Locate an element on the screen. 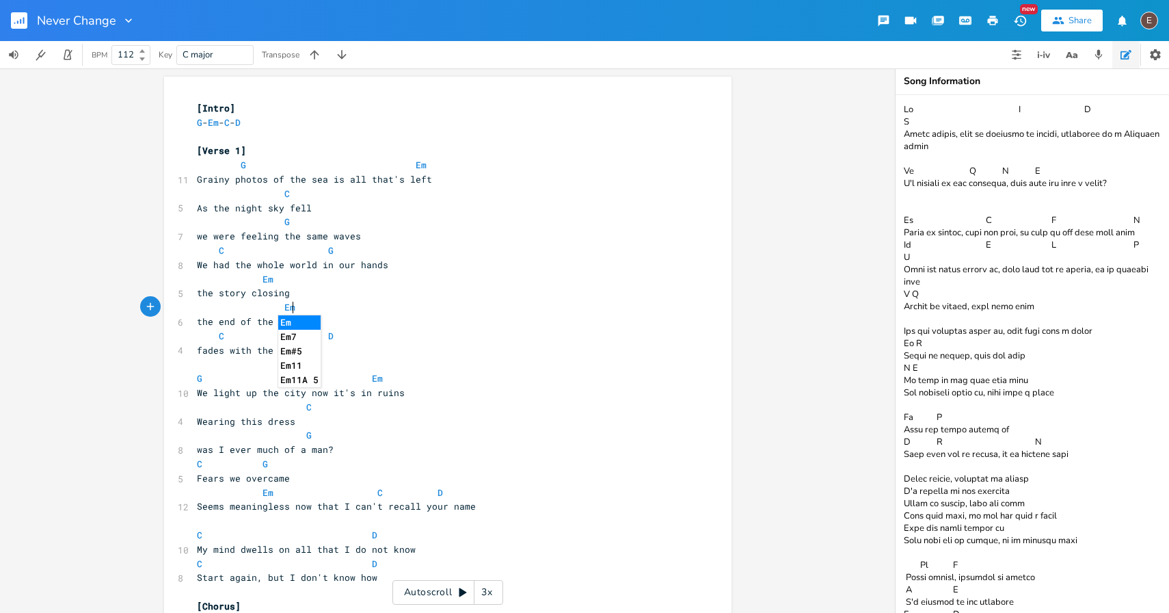  button: New is located at coordinates (1020, 21).